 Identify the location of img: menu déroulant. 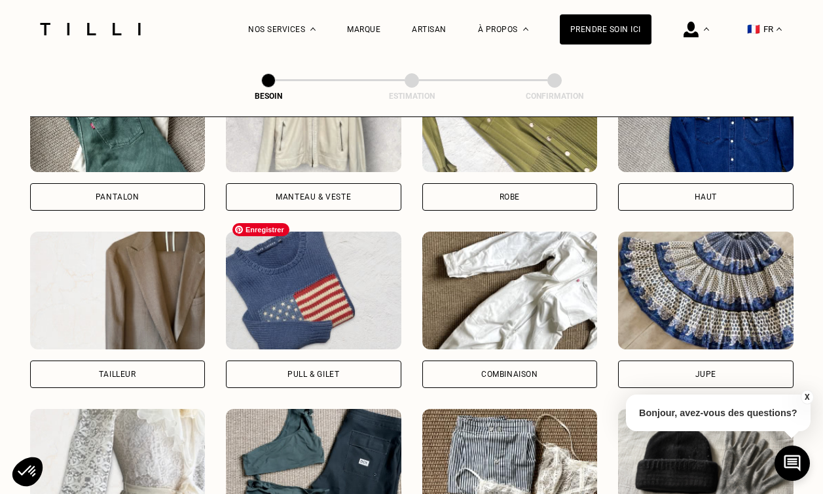
(779, 29).